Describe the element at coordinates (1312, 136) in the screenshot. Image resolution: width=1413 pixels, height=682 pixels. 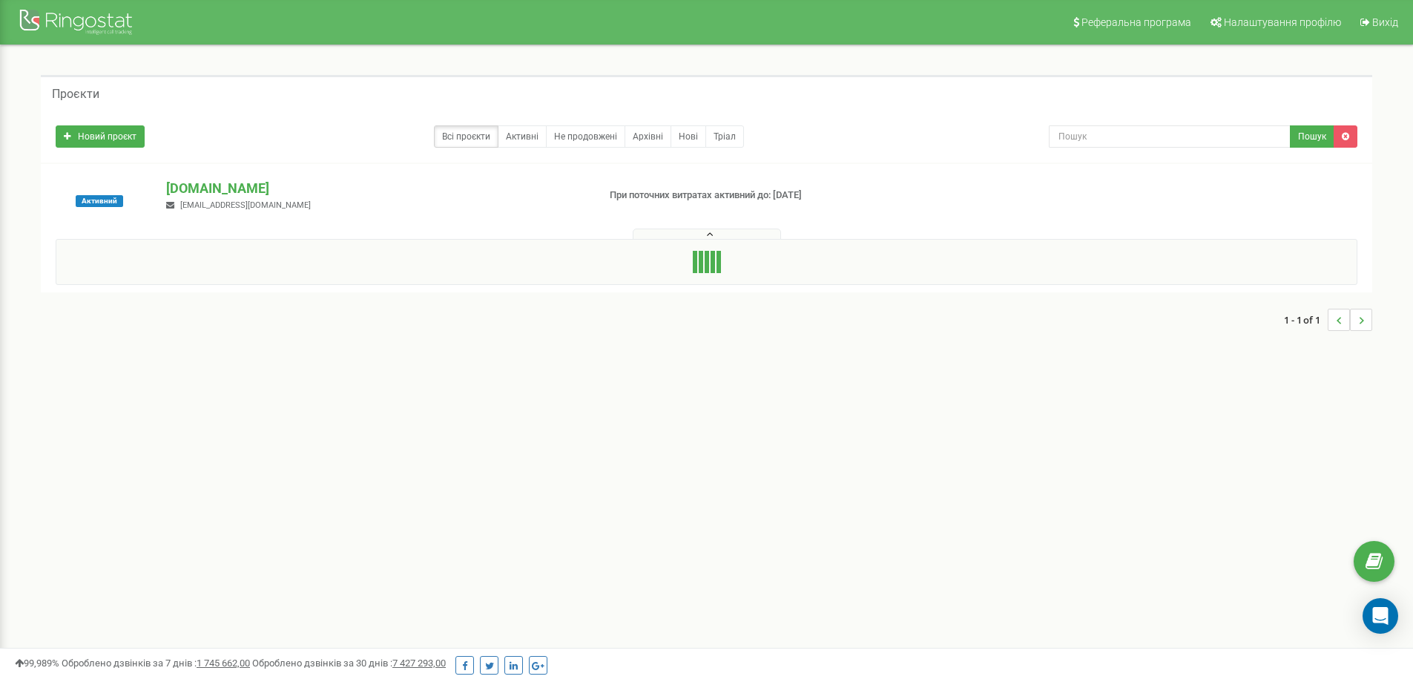
I see `button: Пошук` at that location.